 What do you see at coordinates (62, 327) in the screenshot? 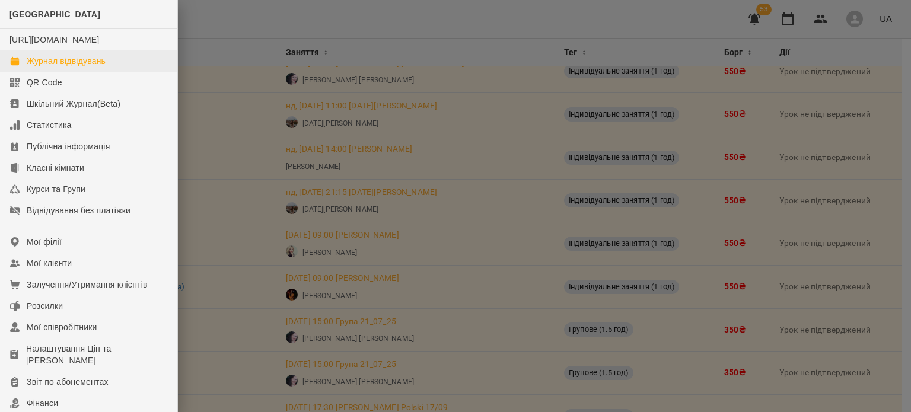
I see `div: Мої співробітники` at bounding box center [62, 327].